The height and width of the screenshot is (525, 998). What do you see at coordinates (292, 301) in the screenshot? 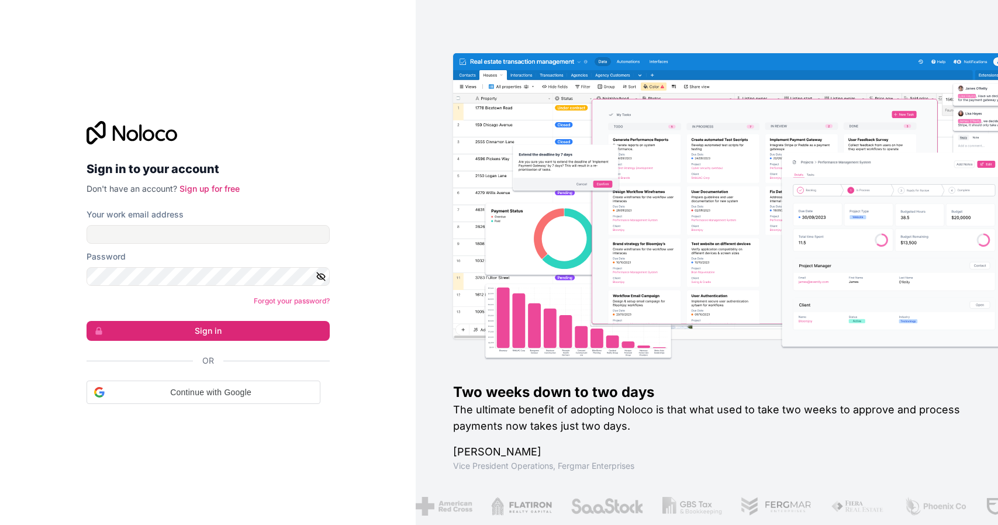
I see `a: Forgot your password?` at bounding box center [292, 301].